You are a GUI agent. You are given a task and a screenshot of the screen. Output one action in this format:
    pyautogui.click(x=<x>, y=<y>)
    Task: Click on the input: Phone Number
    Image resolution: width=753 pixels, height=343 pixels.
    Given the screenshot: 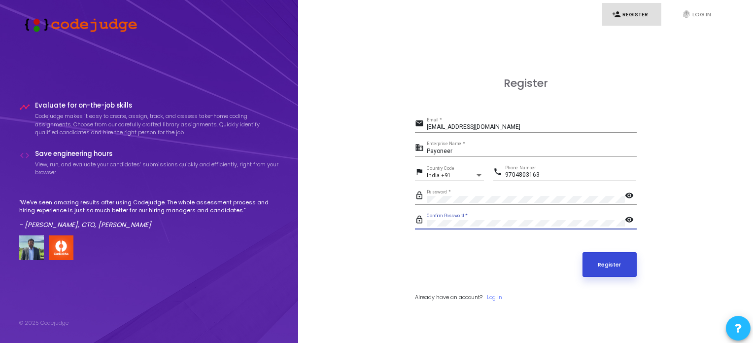 What is the action you would take?
    pyautogui.click(x=571, y=175)
    